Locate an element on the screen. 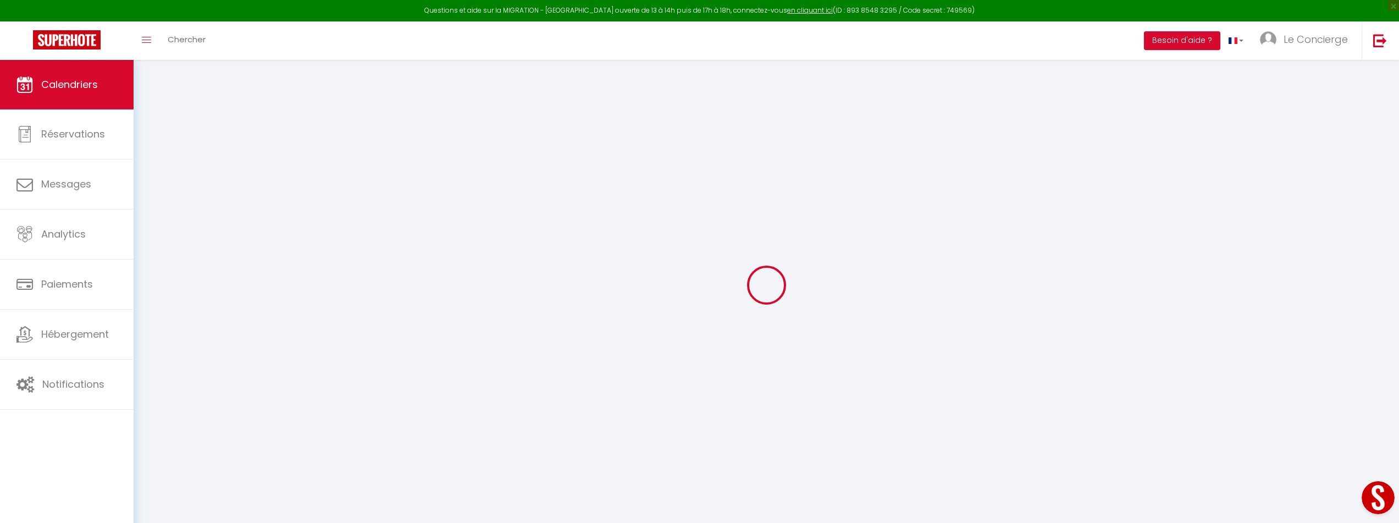  a: ... Le Concierge is located at coordinates (1307, 41).